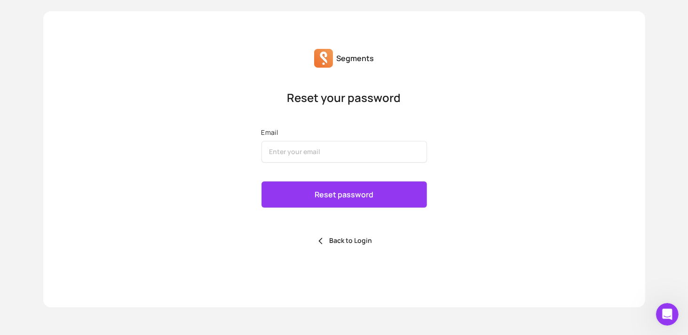 The height and width of the screenshot is (335, 688). Describe the element at coordinates (356, 58) in the screenshot. I see `p: Segments` at that location.